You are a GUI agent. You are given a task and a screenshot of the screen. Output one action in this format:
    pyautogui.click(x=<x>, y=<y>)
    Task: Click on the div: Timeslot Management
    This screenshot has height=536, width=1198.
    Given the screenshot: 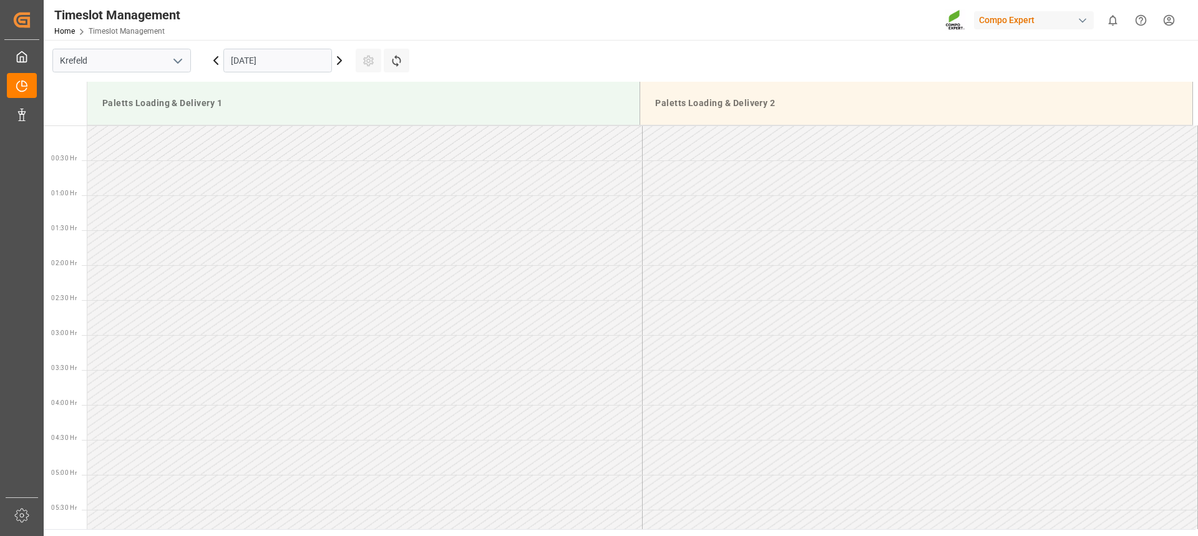 What is the action you would take?
    pyautogui.click(x=117, y=15)
    